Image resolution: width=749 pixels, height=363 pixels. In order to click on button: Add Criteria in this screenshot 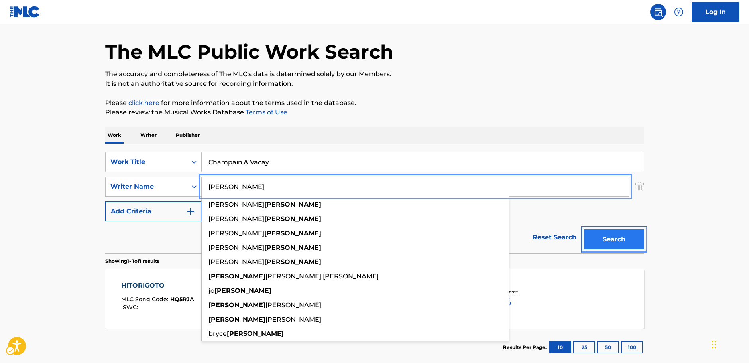, I will do `click(154, 211)`.